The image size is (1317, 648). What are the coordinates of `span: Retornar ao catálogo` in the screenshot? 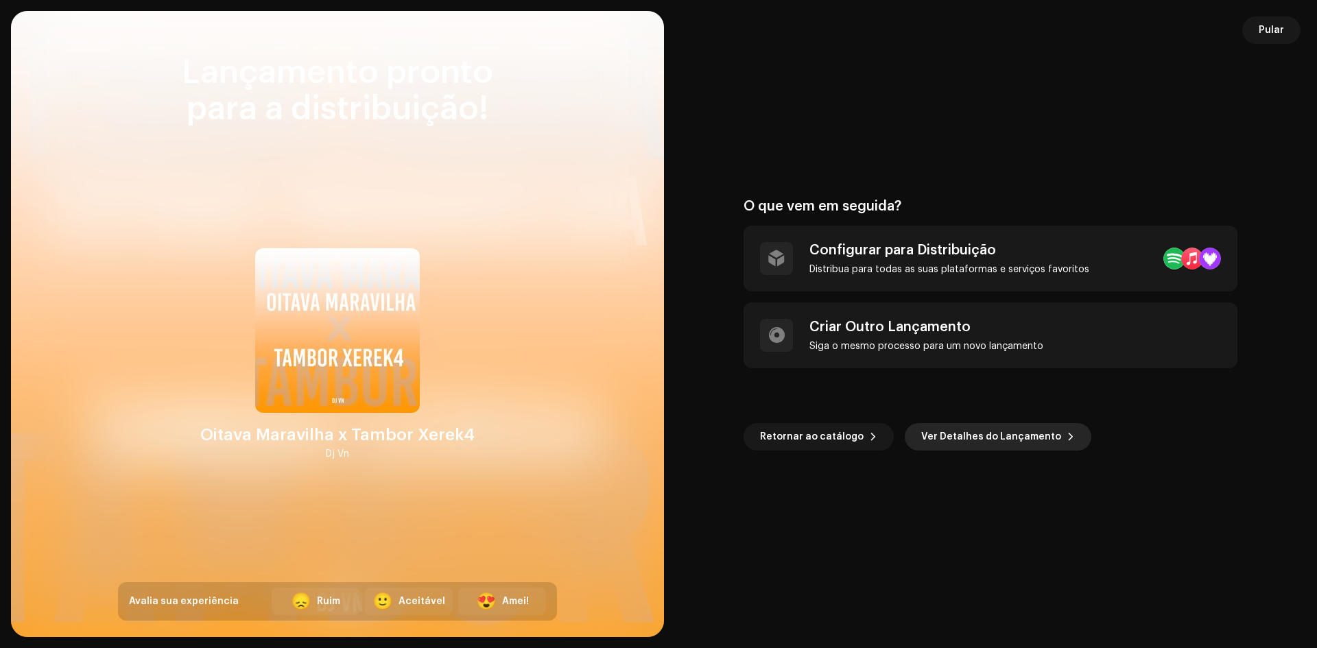 It's located at (811, 437).